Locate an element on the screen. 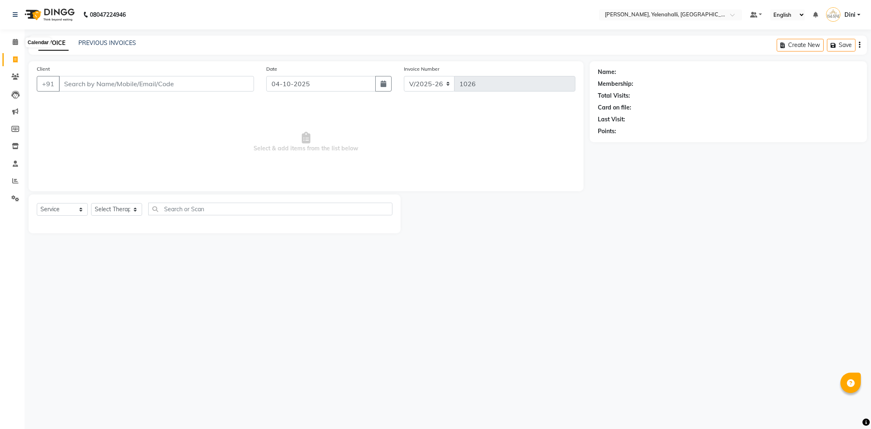  div: Card on file: is located at coordinates (615, 107).